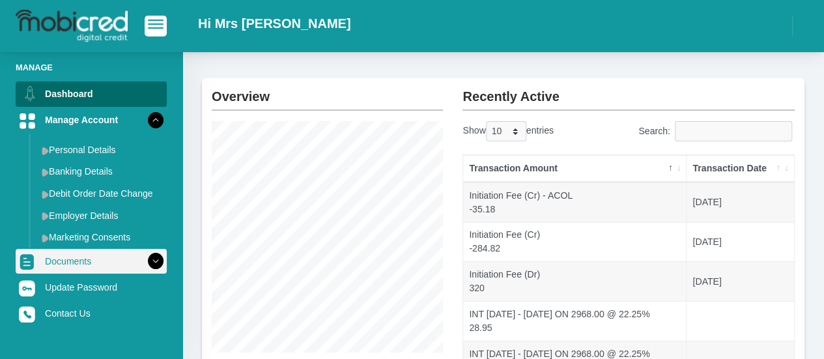  What do you see at coordinates (575, 169) in the screenshot?
I see `th: Transaction Amount: activate to sort column descending` at bounding box center [575, 169].